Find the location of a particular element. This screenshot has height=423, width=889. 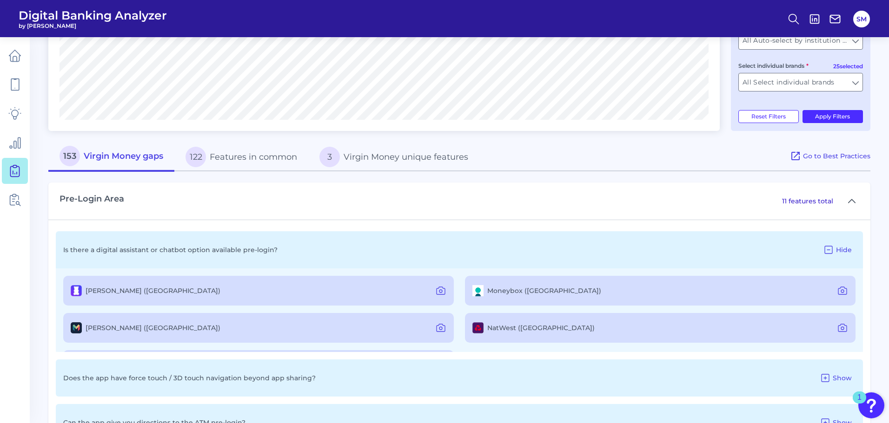

span: Hide is located at coordinates (844, 250).